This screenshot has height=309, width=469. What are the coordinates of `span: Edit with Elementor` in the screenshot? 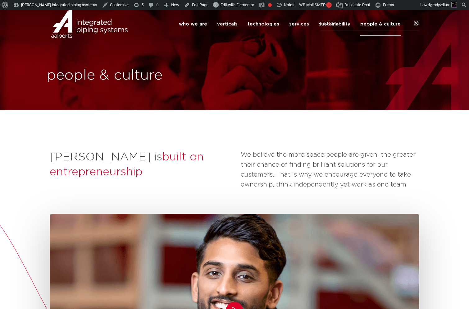 It's located at (237, 5).